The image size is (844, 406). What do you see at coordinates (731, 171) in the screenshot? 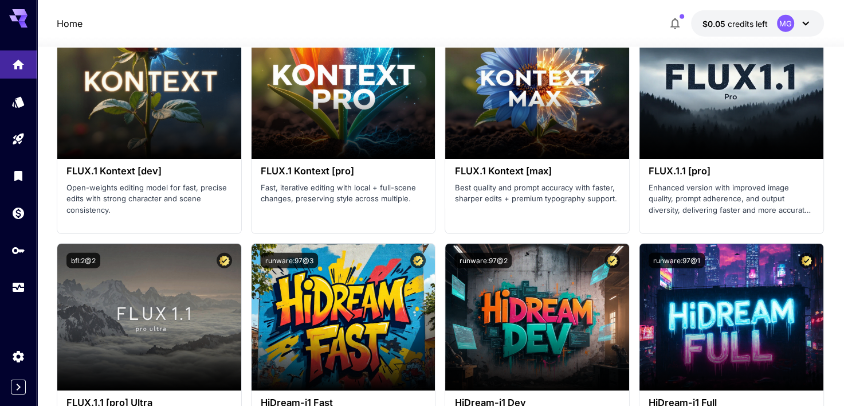
I see `h3: FLUX.1.1 [pro]` at bounding box center [731, 171].